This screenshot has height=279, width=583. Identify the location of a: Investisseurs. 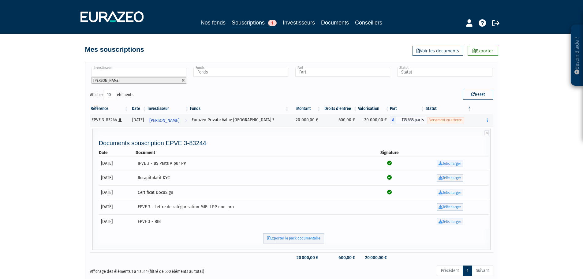
(298, 23).